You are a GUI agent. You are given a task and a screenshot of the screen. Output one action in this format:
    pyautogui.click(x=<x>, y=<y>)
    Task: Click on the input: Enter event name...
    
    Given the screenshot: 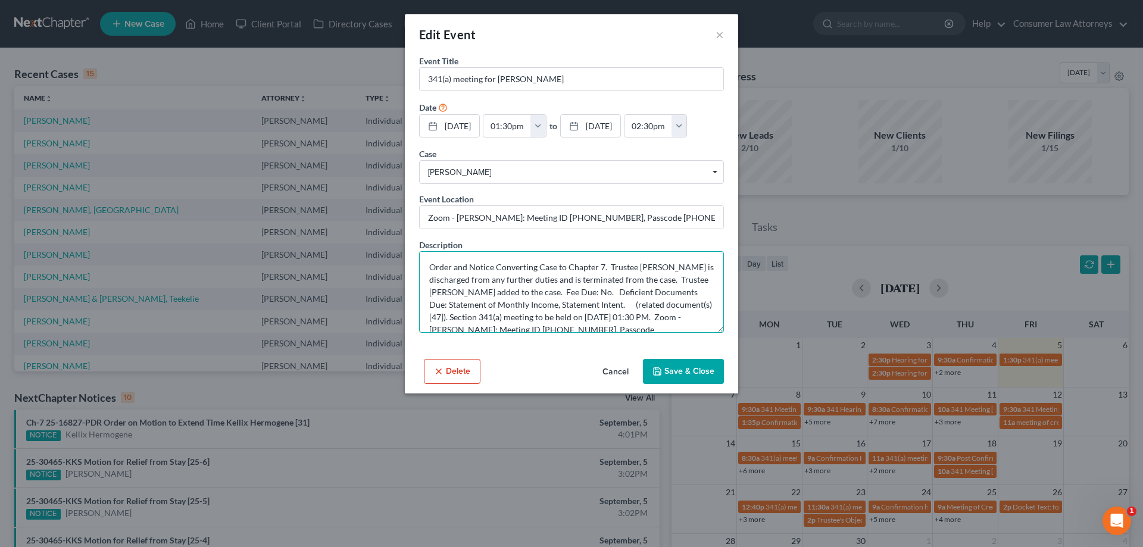 What is the action you would take?
    pyautogui.click(x=572, y=79)
    